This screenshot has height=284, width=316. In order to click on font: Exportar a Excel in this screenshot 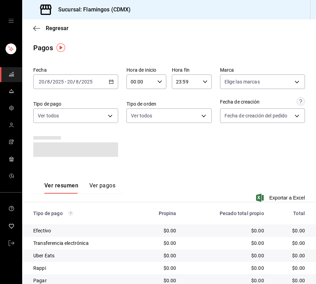, I will do `click(287, 198)`.